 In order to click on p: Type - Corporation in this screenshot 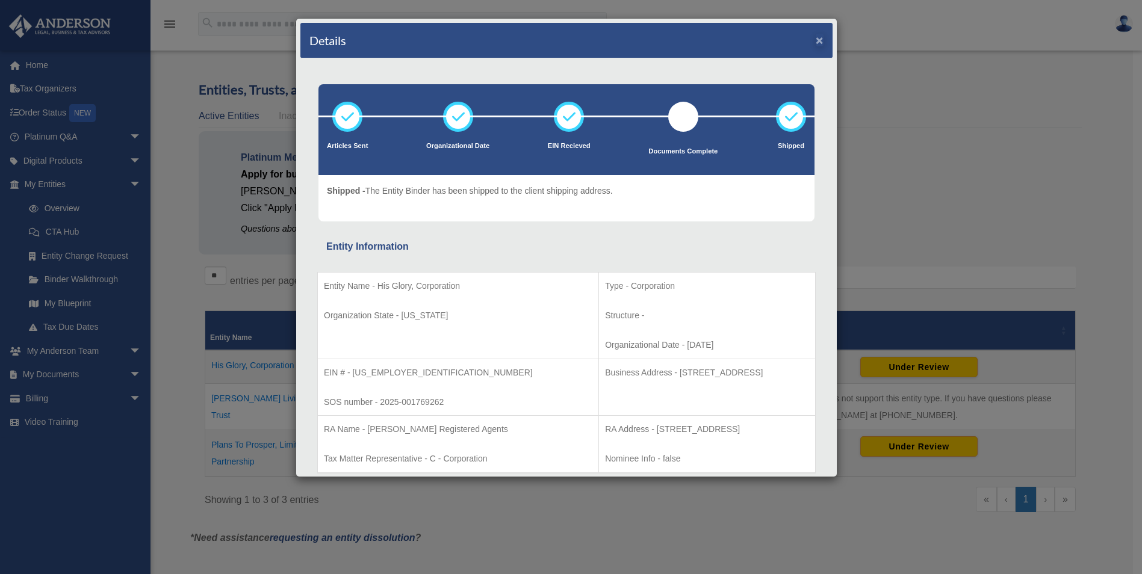, I will do `click(707, 286)`.